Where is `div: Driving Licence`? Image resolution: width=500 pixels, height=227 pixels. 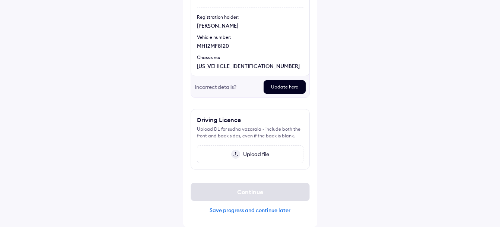
div: Driving Licence is located at coordinates (219, 120).